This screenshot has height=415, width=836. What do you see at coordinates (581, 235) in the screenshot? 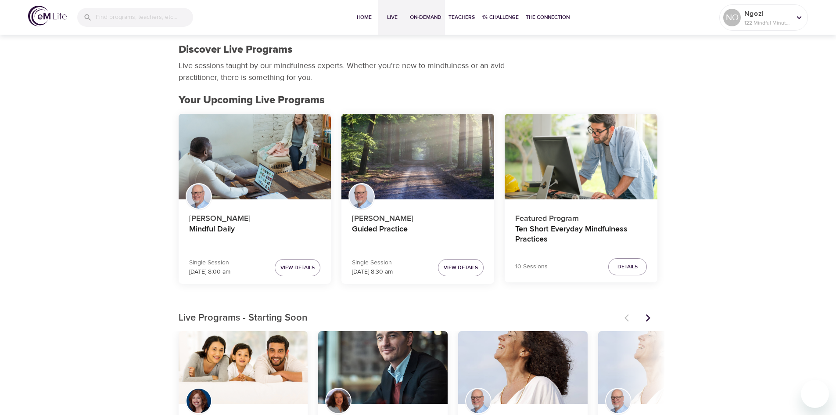
I see `h4: Ten Short Everyday Mindfulness Practices` at bounding box center [581, 235].